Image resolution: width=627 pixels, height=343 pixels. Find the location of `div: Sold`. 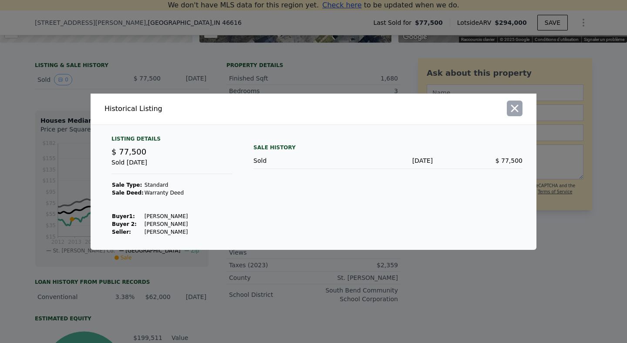

div: Sold is located at coordinates (298, 161).